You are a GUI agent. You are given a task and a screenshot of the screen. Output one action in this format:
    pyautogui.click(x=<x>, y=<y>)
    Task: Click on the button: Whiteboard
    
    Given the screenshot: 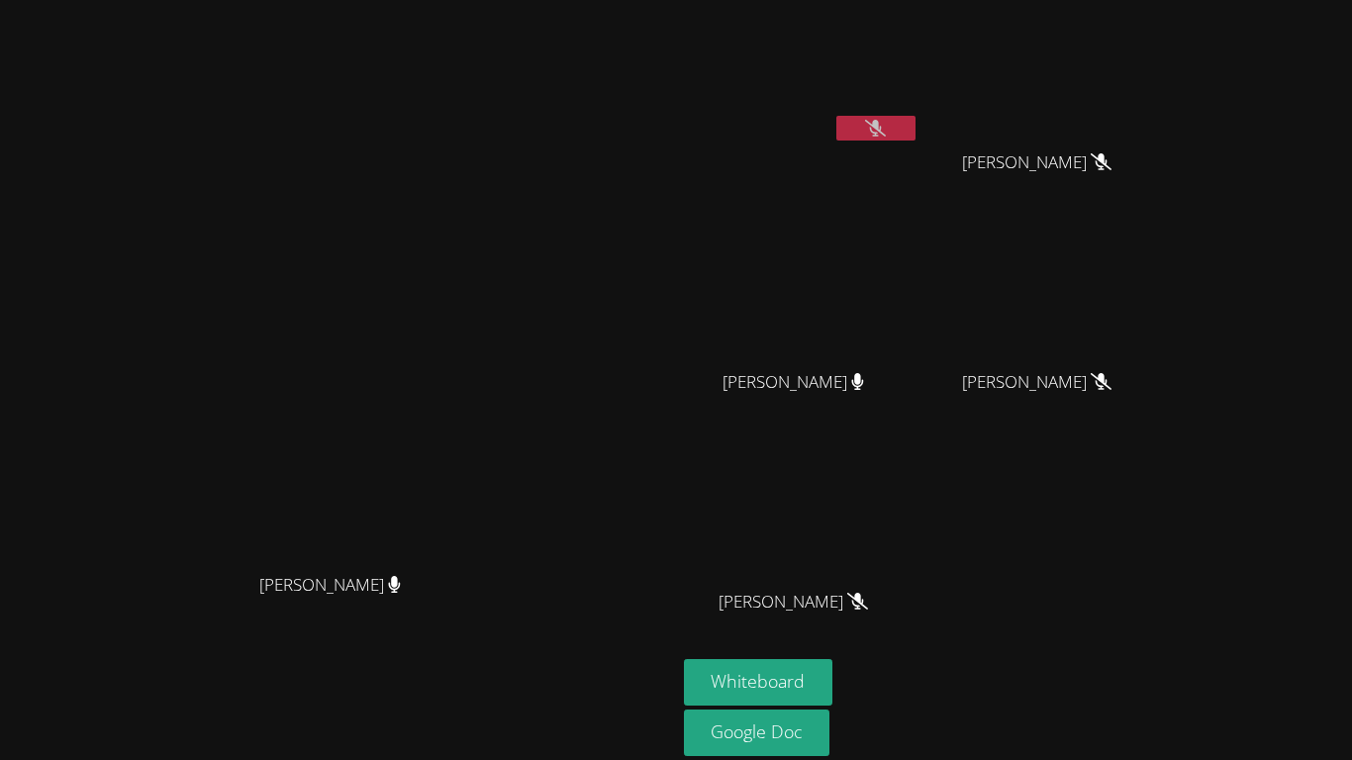 What is the action you would take?
    pyautogui.click(x=758, y=682)
    